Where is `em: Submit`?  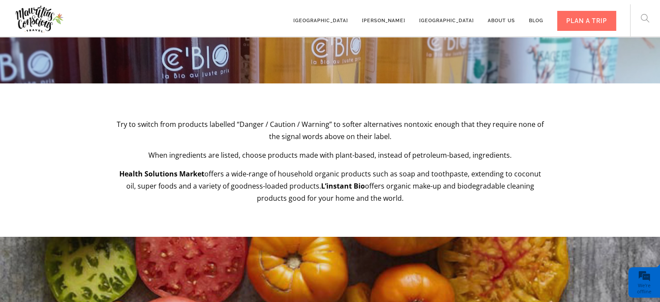 em: Submit is located at coordinates (142, 242).